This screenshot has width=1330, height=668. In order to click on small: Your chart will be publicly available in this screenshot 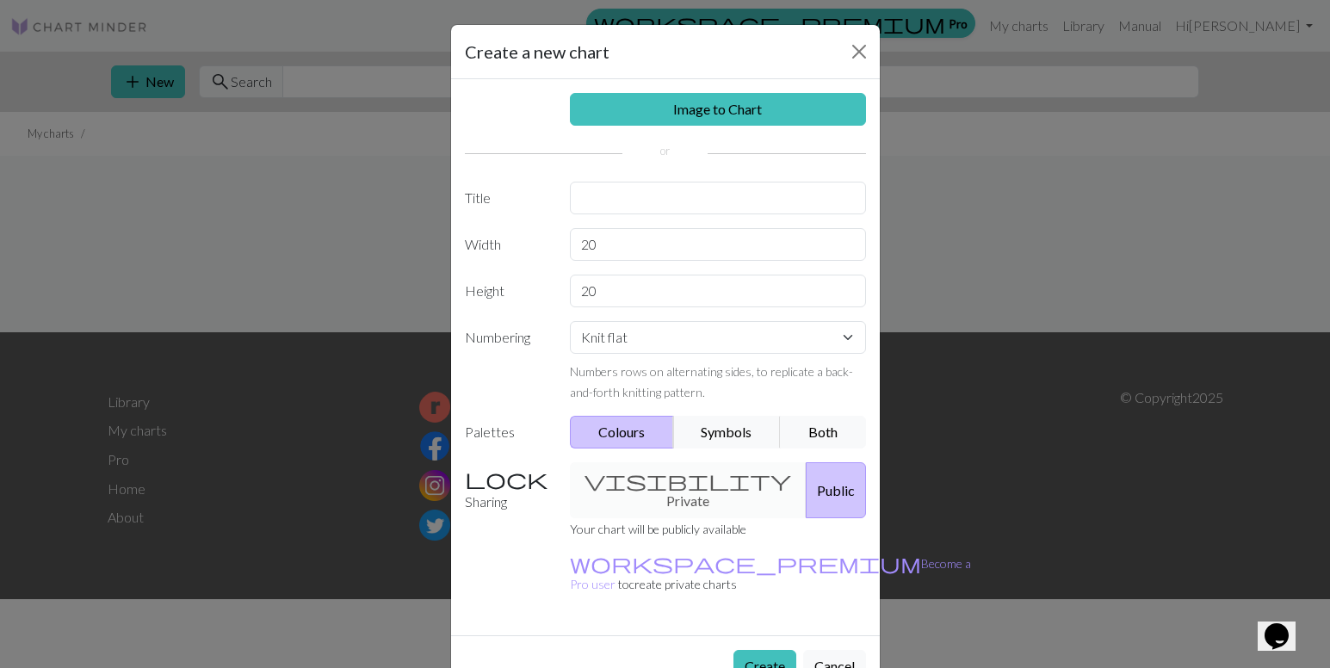, I will do `click(658, 529)`.